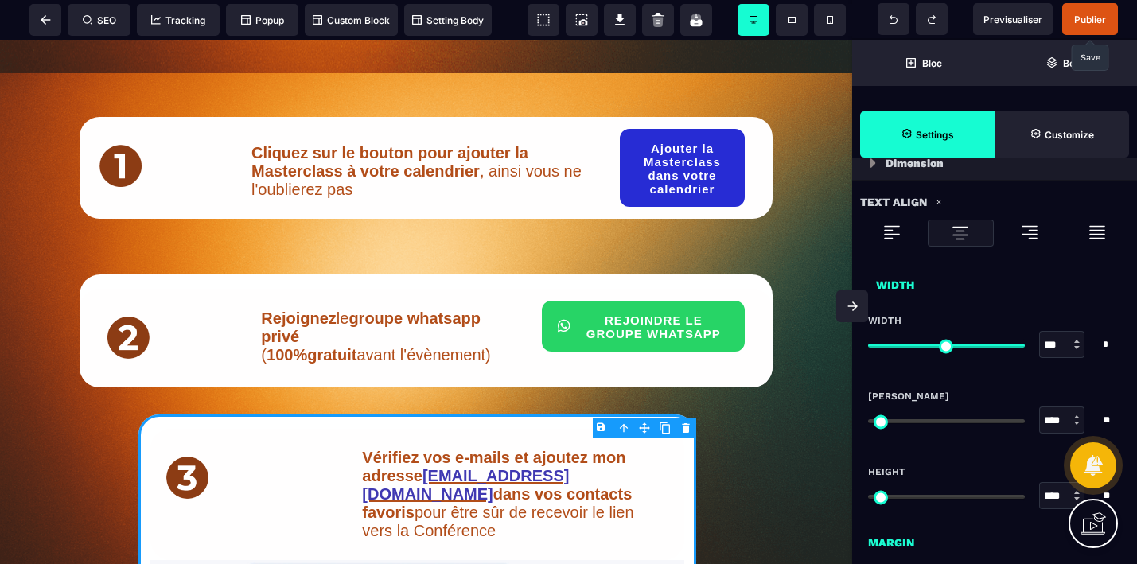 The image size is (1137, 564). What do you see at coordinates (682, 128) in the screenshot?
I see `button: Ajouter la Masterclass dans votre calendrier` at bounding box center [682, 128].